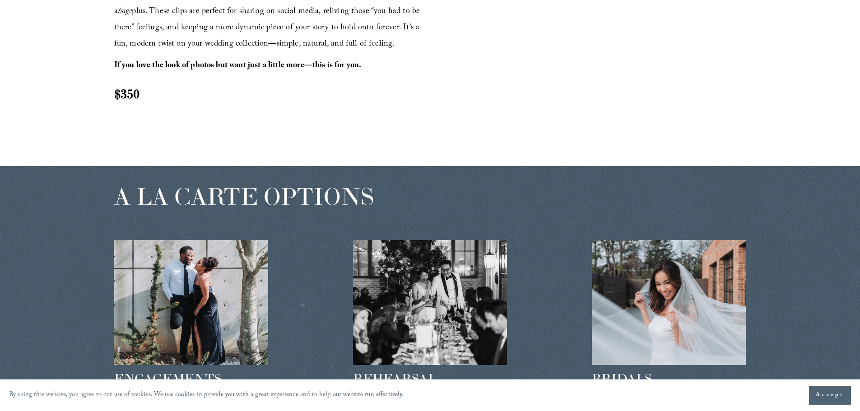  Describe the element at coordinates (238, 66) in the screenshot. I see `strong: If you love the look of photos but want just a little more—this is for you.` at that location.